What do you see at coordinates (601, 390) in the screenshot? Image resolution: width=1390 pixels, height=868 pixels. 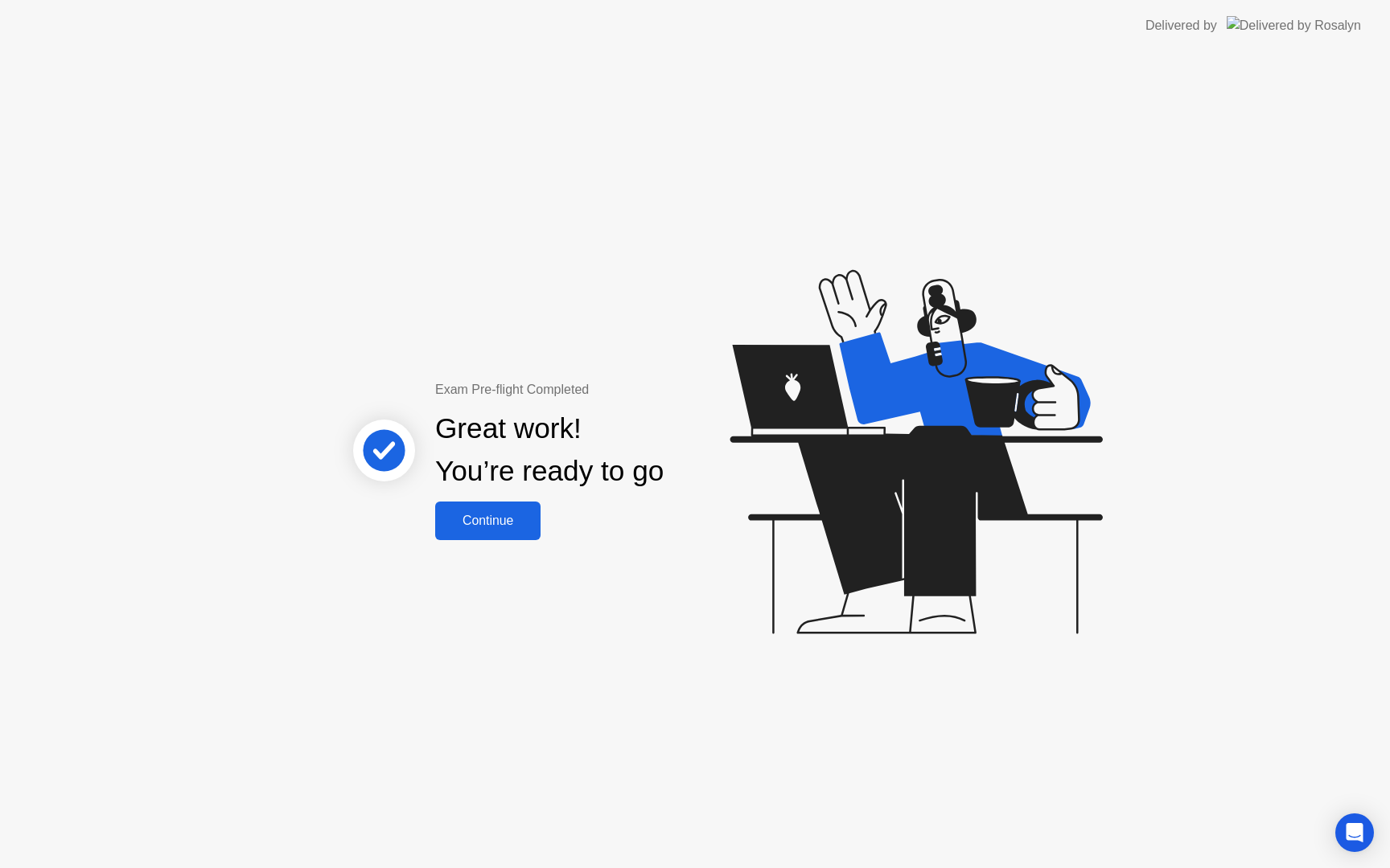 I see `div: Exam Pre-flight Completed` at bounding box center [601, 390].